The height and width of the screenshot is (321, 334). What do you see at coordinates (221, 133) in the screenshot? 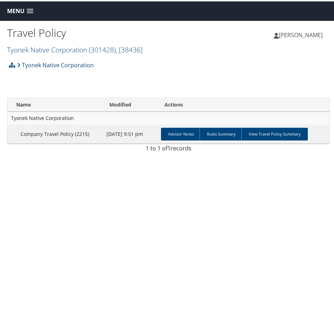
I see `a: Rules Summary` at bounding box center [221, 133].